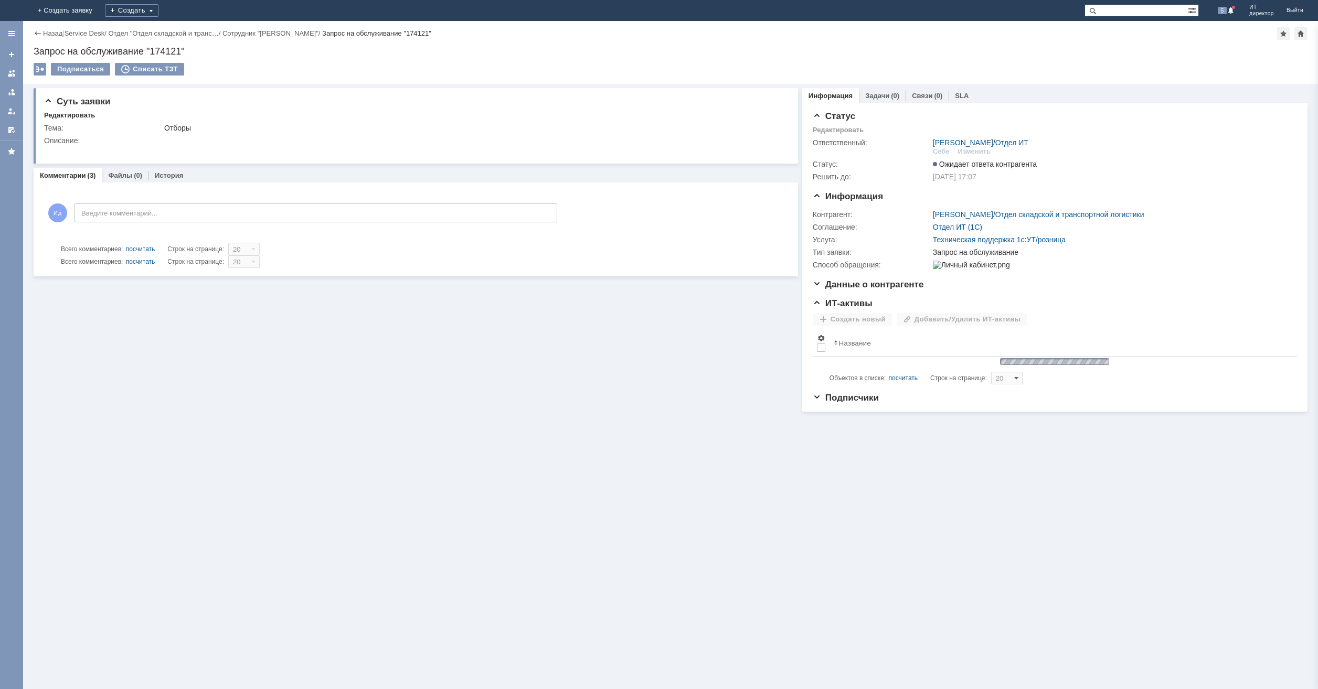  I want to click on a: Назад, so click(52, 33).